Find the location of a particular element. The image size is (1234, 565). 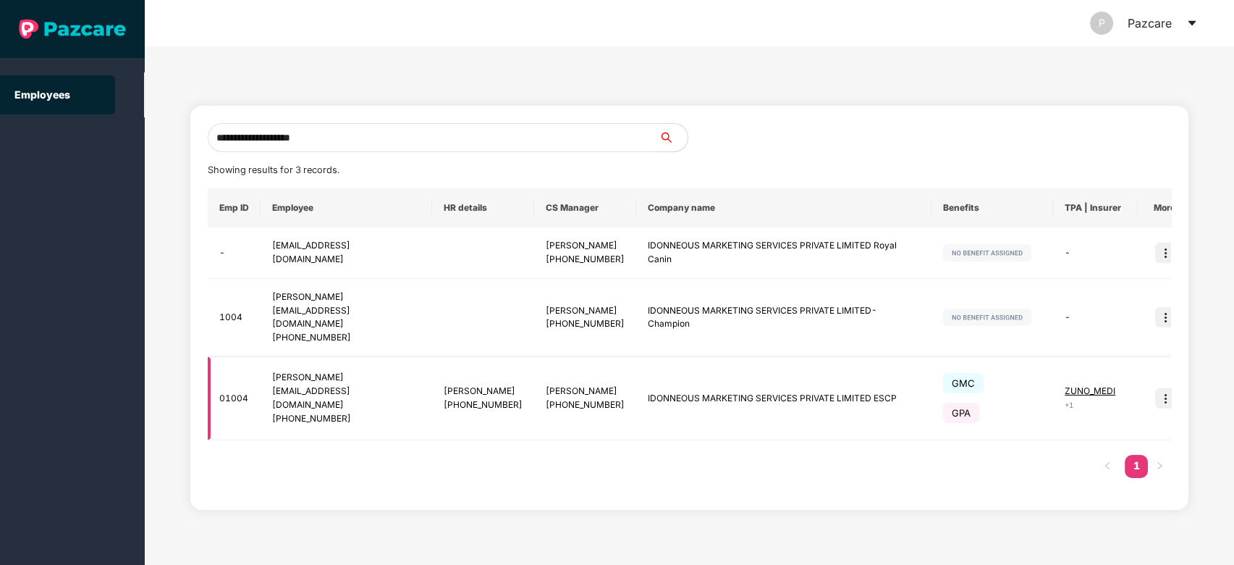

button: right is located at coordinates (1160, 466).